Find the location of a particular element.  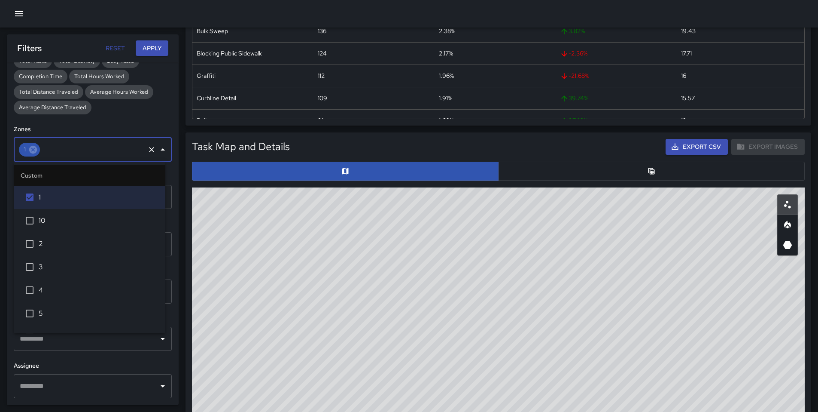

svg: Map is located at coordinates (345, 171).